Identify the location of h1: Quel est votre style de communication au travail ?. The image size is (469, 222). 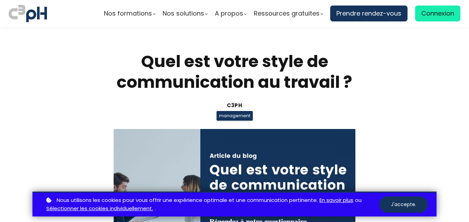
(235, 72).